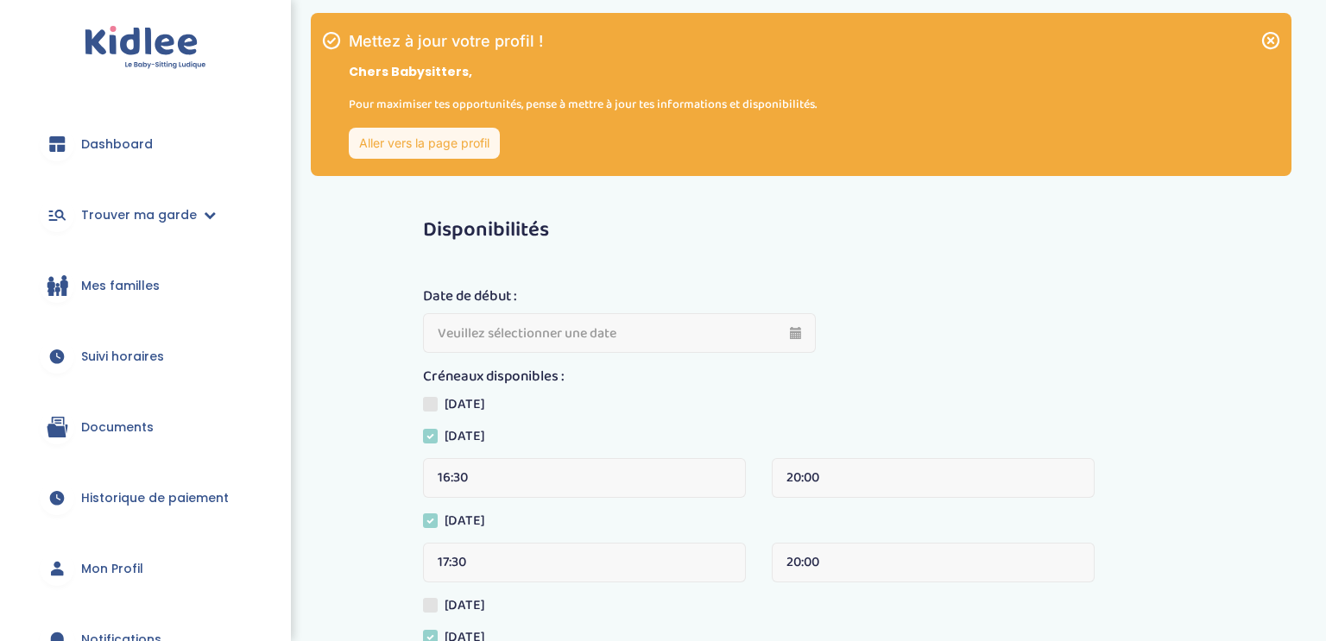 Image resolution: width=1326 pixels, height=641 pixels. I want to click on h3: Disponibilités, so click(829, 231).